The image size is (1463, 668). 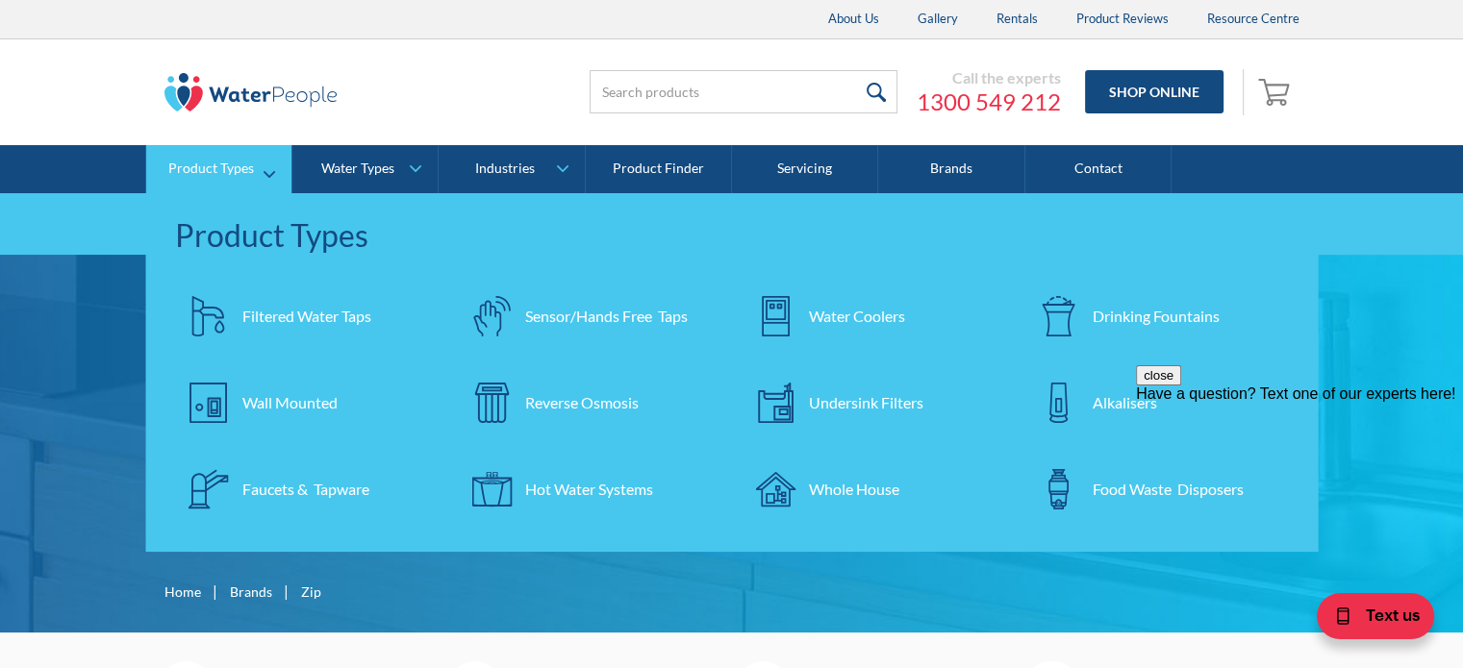 I want to click on a: Filtered Water Taps, so click(x=307, y=316).